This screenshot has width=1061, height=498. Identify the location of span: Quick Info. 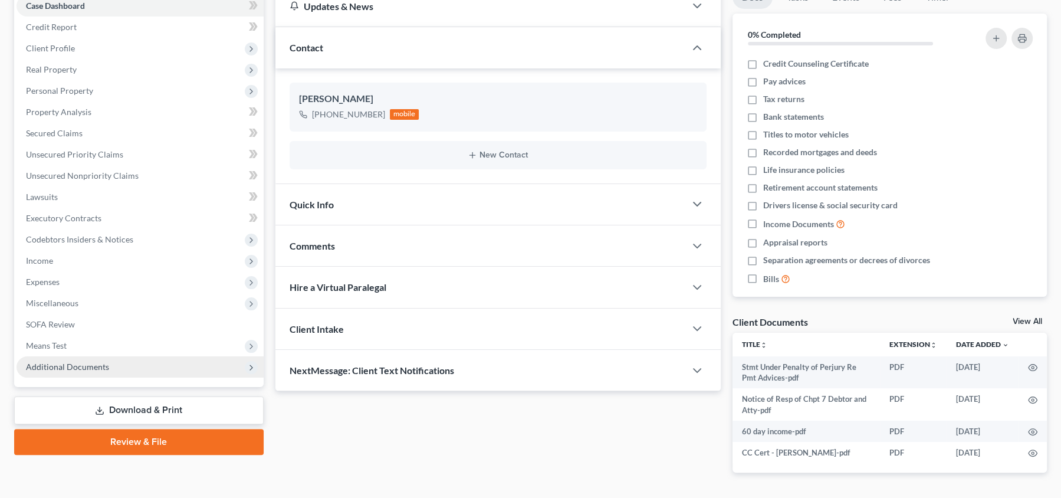
(311, 204).